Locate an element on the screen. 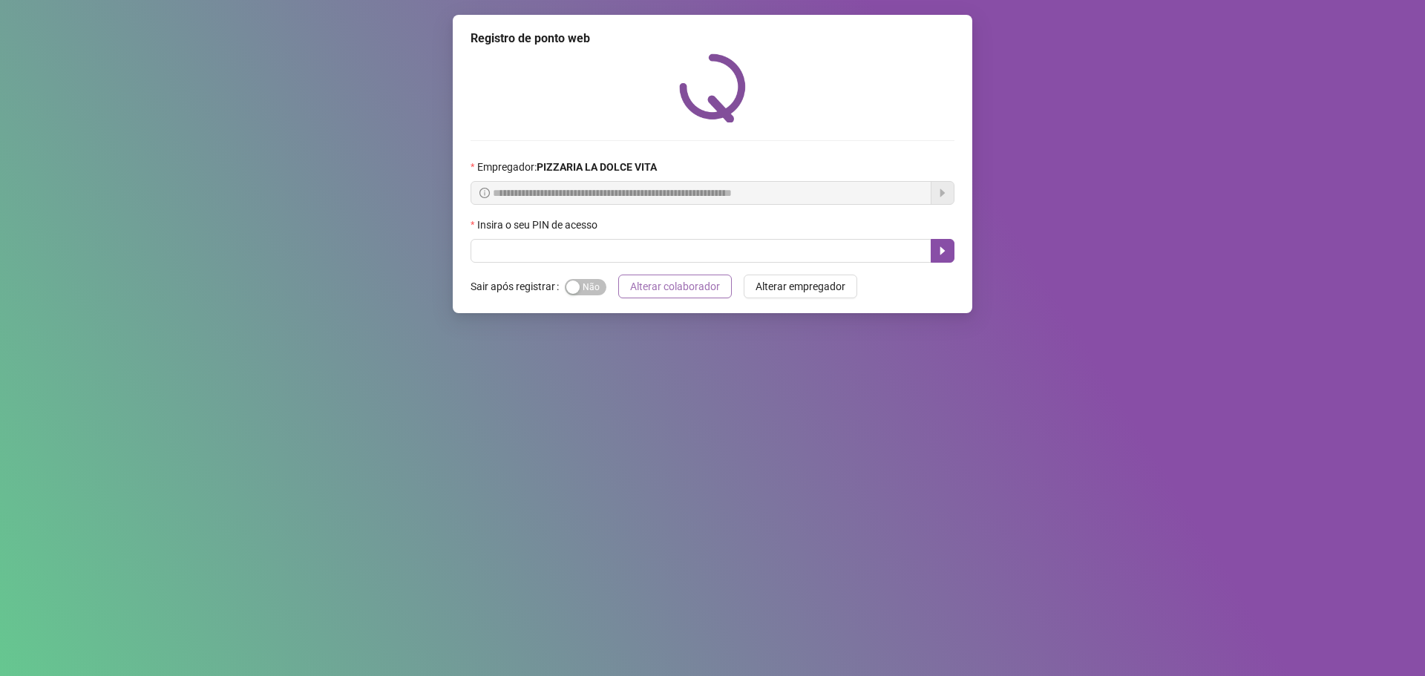 This screenshot has height=676, width=1425. div: Registro de ponto web is located at coordinates (713, 39).